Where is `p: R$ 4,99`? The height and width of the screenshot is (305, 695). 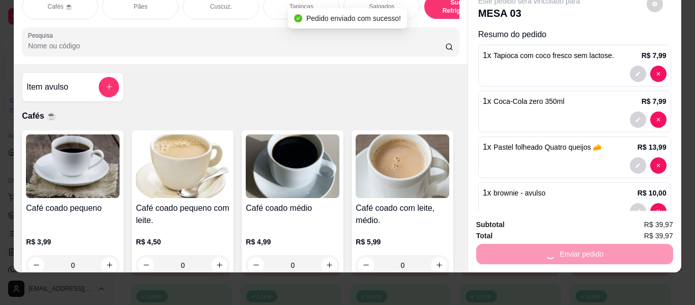
p: R$ 4,99 is located at coordinates (293, 242).